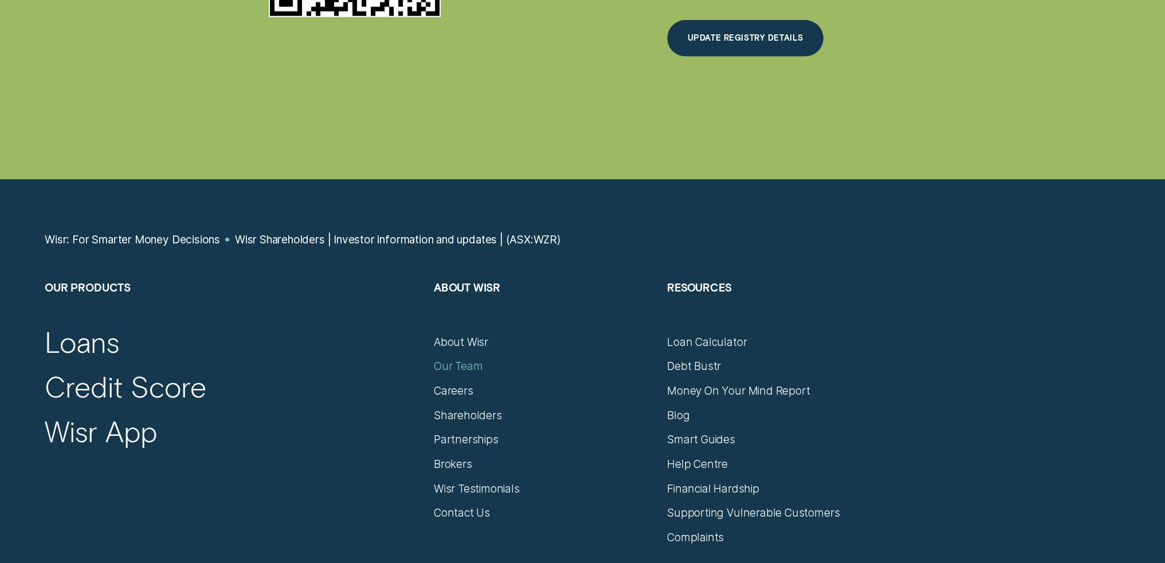 Image resolution: width=1165 pixels, height=563 pixels. Describe the element at coordinates (713, 489) in the screenshot. I see `a: Financial Hardship` at that location.